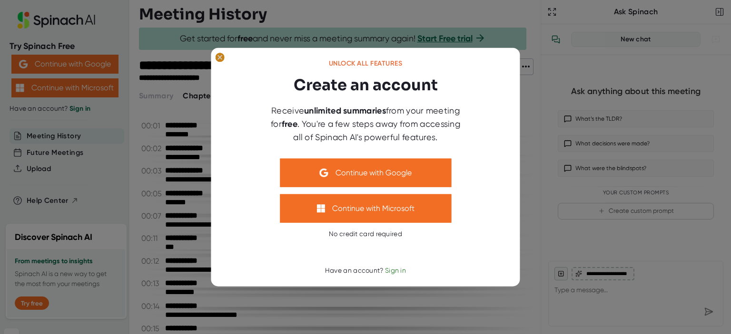  I want to click on div: Receive from your meeting for . You're a few steps away from accessing all of Spinach AI's powerf..., so click(365, 123).